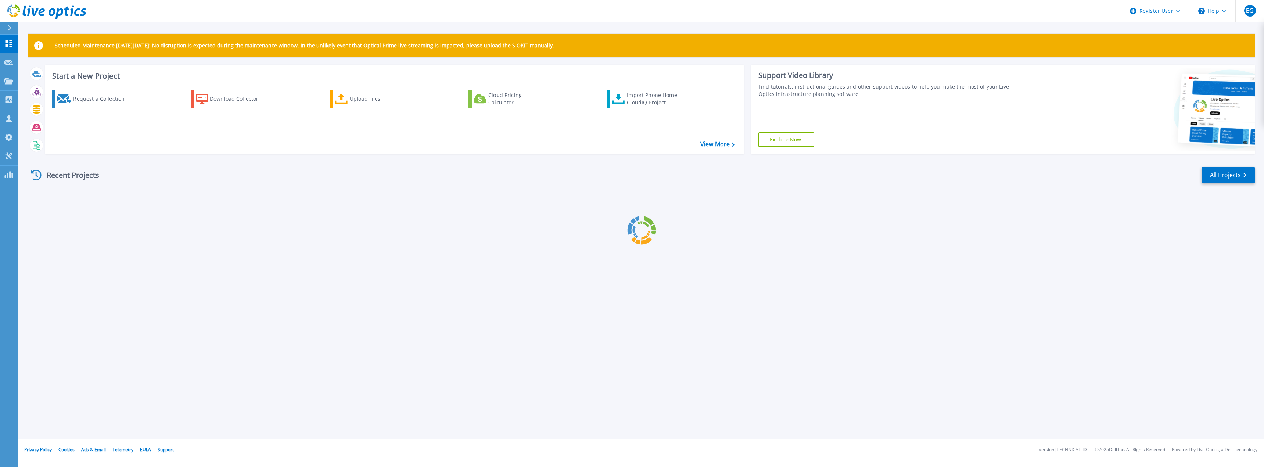  Describe the element at coordinates (166, 449) in the screenshot. I see `a: Support` at that location.